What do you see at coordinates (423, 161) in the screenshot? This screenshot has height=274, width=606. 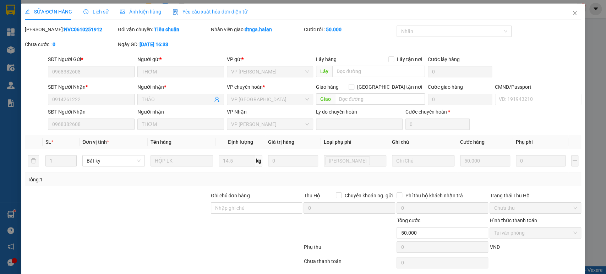 I see `input: Ghi Chú` at bounding box center [423, 161].